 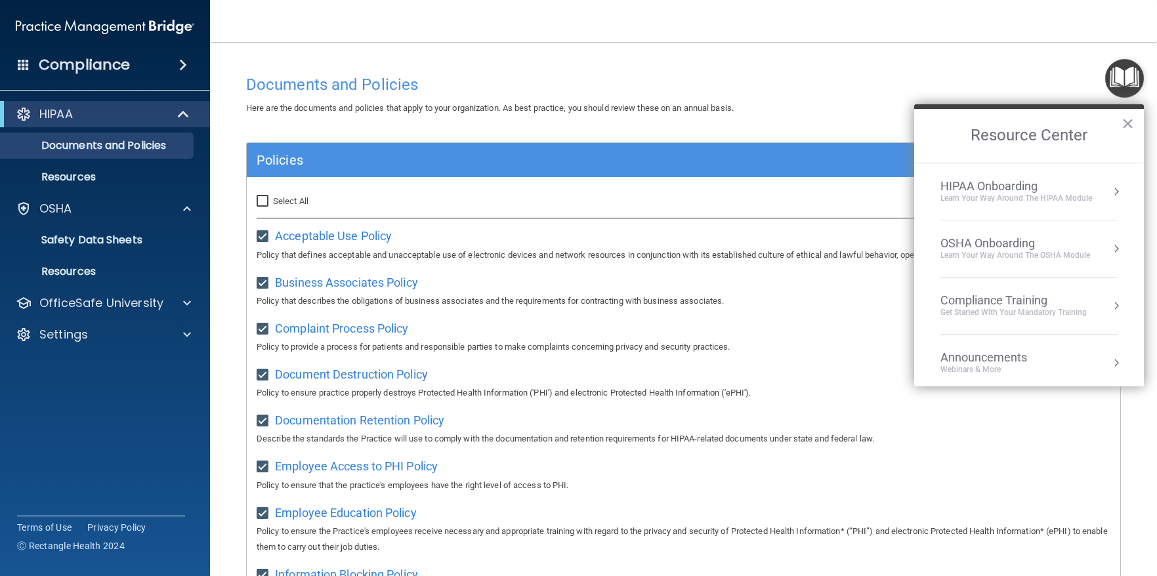 What do you see at coordinates (103, 114) in the screenshot?
I see `a: HIPAA` at bounding box center [103, 114].